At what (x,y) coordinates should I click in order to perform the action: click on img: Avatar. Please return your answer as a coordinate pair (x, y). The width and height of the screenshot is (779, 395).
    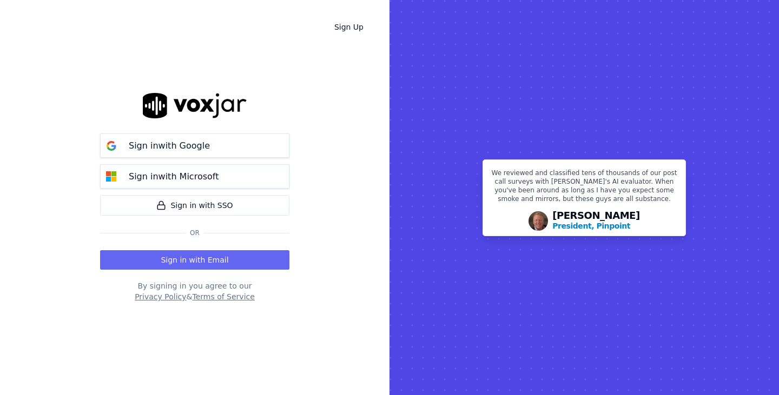
    Looking at the image, I should click on (538, 221).